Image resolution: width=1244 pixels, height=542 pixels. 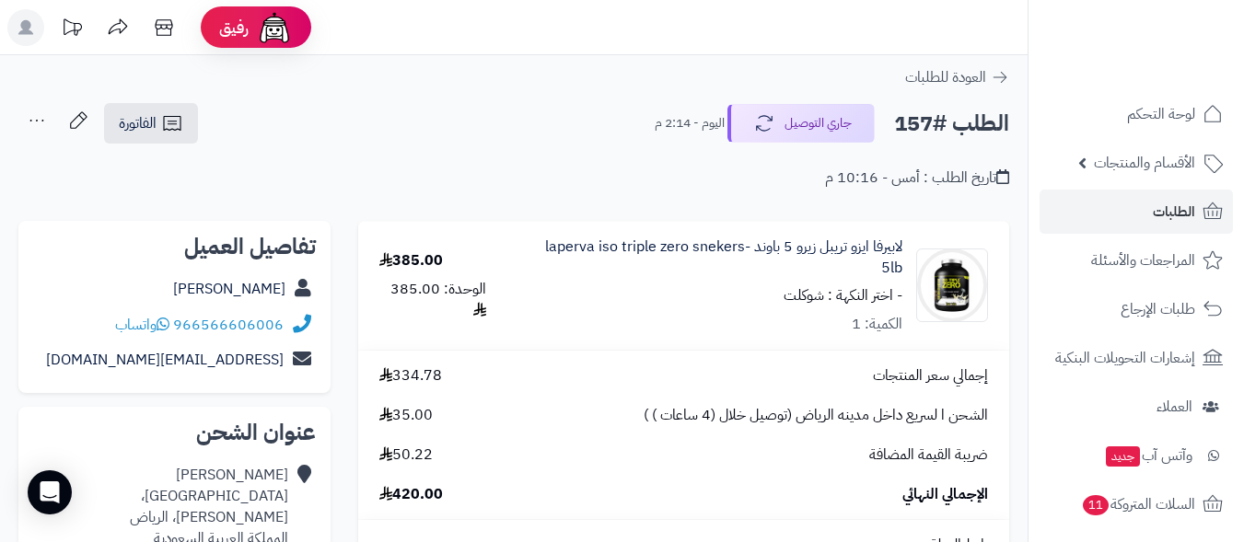 I want to click on span: الفاتورة, so click(x=137, y=123).